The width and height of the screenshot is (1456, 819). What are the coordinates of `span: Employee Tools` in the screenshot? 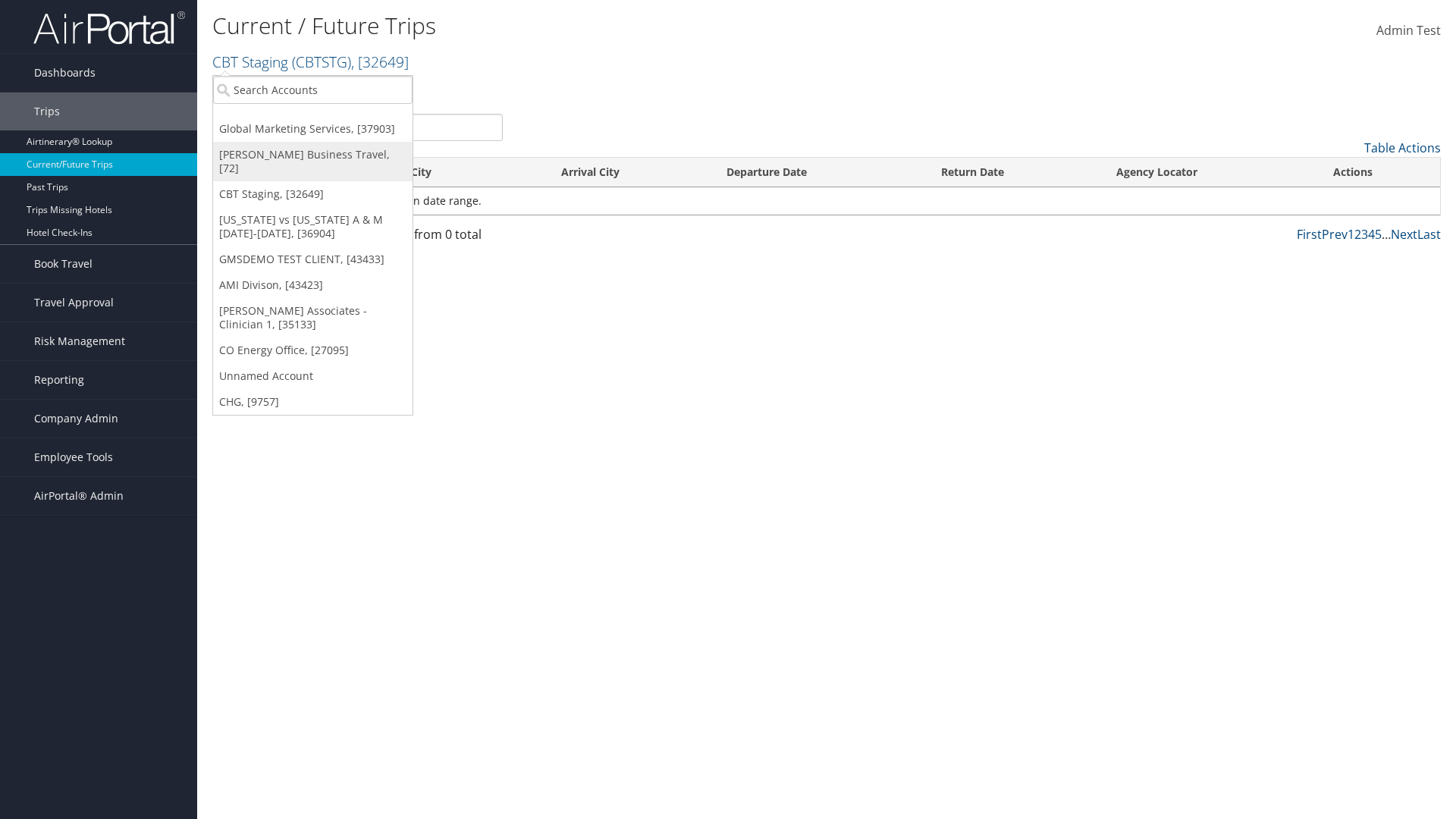 It's located at (73, 457).